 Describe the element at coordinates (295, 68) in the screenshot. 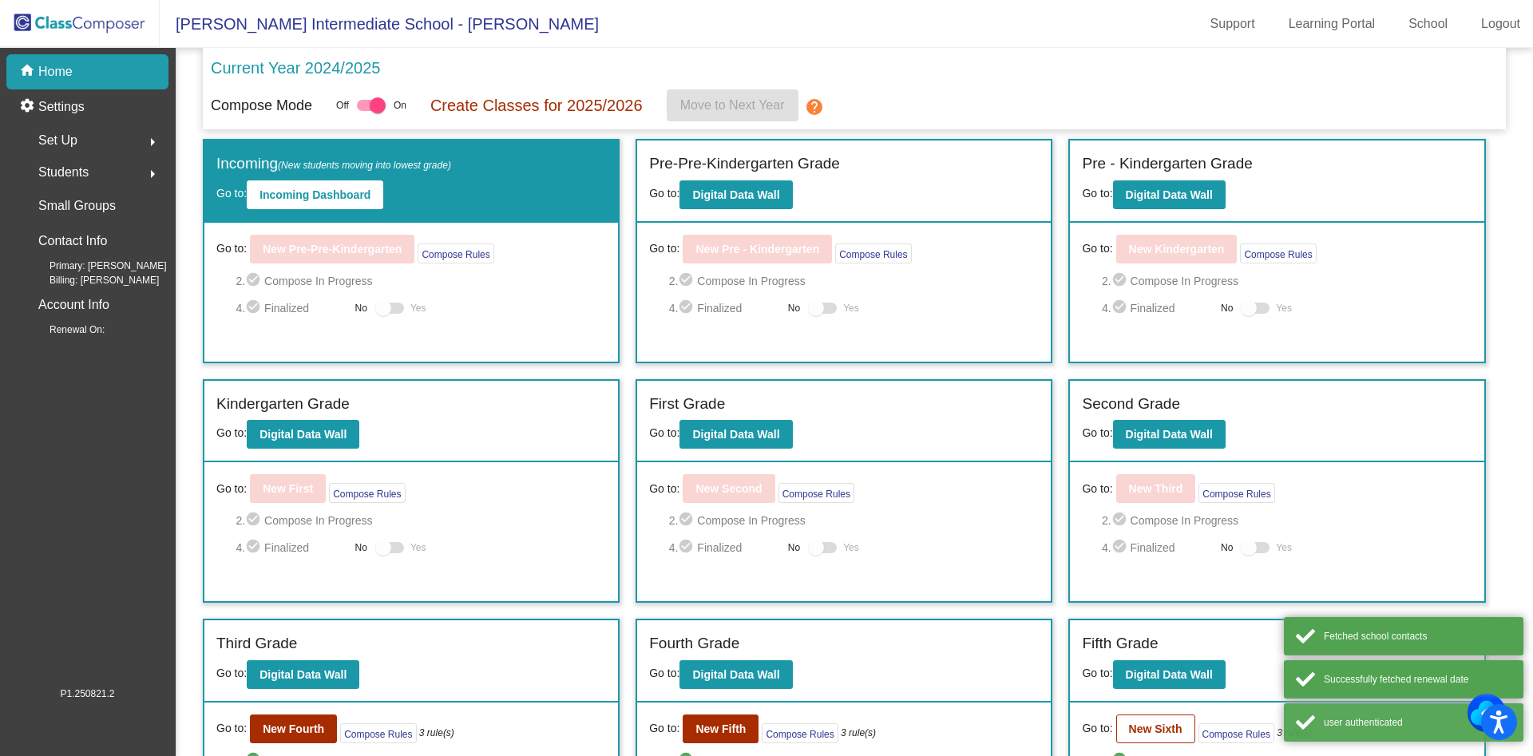

I see `p: Current Year 2024/2025` at that location.